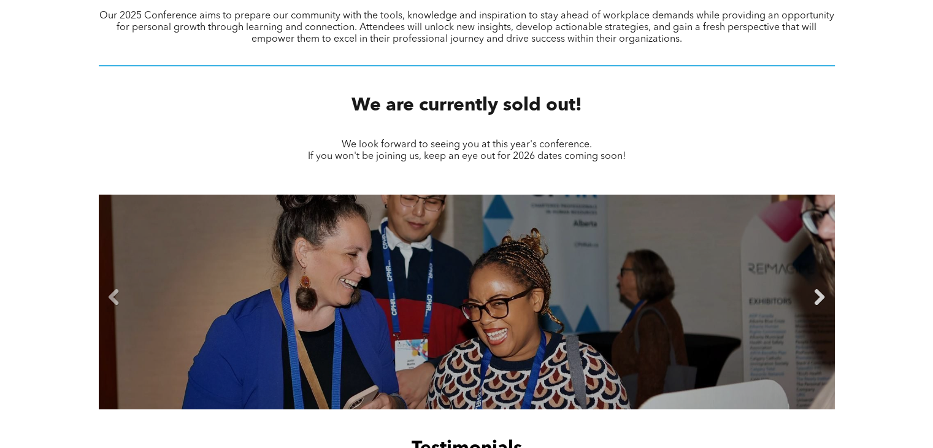 The height and width of the screenshot is (448, 933). I want to click on a: Previous, so click(114, 297).